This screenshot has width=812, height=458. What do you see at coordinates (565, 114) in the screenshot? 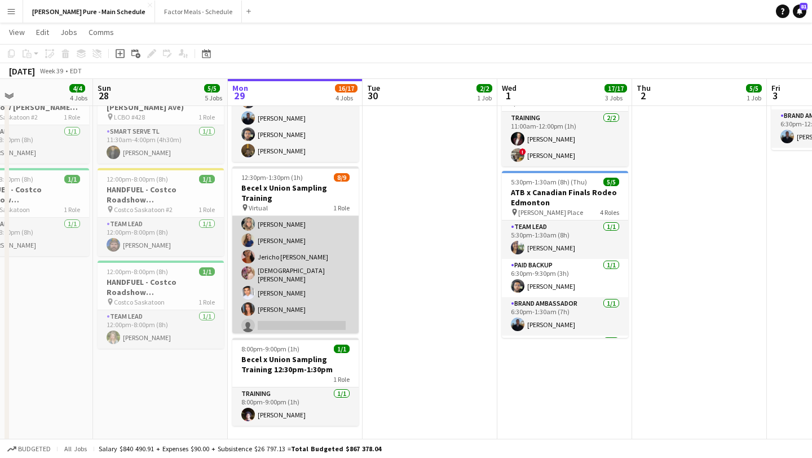
I see `div: 11:00am-12:00pm (1h)2/2CDW - BTEX West 2025 Vancouver Training Virtual1 RoleTraining2/211:00am-12...` at bounding box center [565, 114].